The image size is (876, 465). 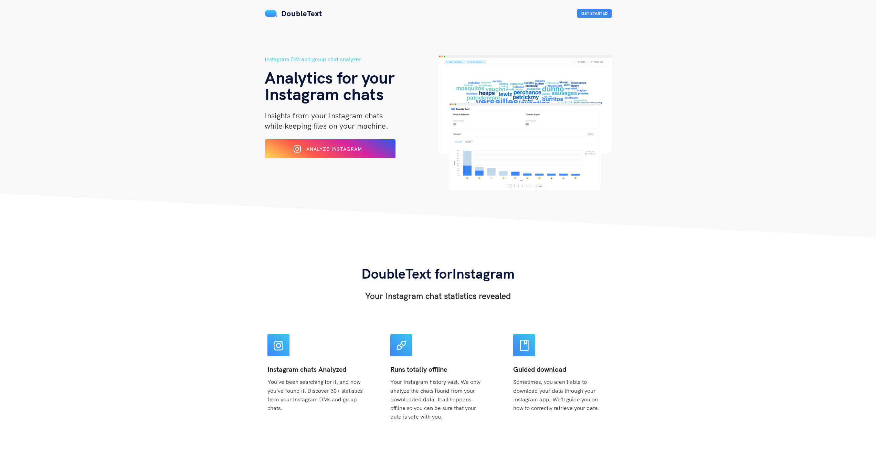 I want to click on span: Sometimes, you aren't able to download your data through your Instagram app. We'll guide you on h..., so click(x=556, y=395).